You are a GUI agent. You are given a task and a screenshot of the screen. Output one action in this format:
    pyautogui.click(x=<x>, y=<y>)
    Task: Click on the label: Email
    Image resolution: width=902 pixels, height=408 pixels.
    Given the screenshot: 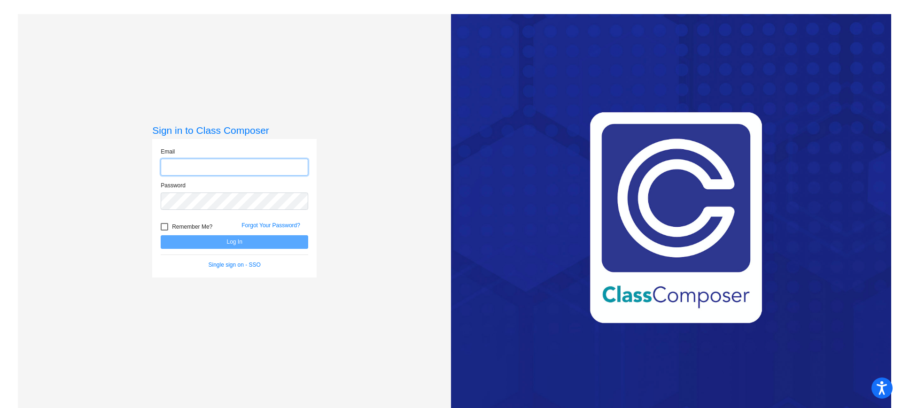 What is the action you would take?
    pyautogui.click(x=168, y=152)
    